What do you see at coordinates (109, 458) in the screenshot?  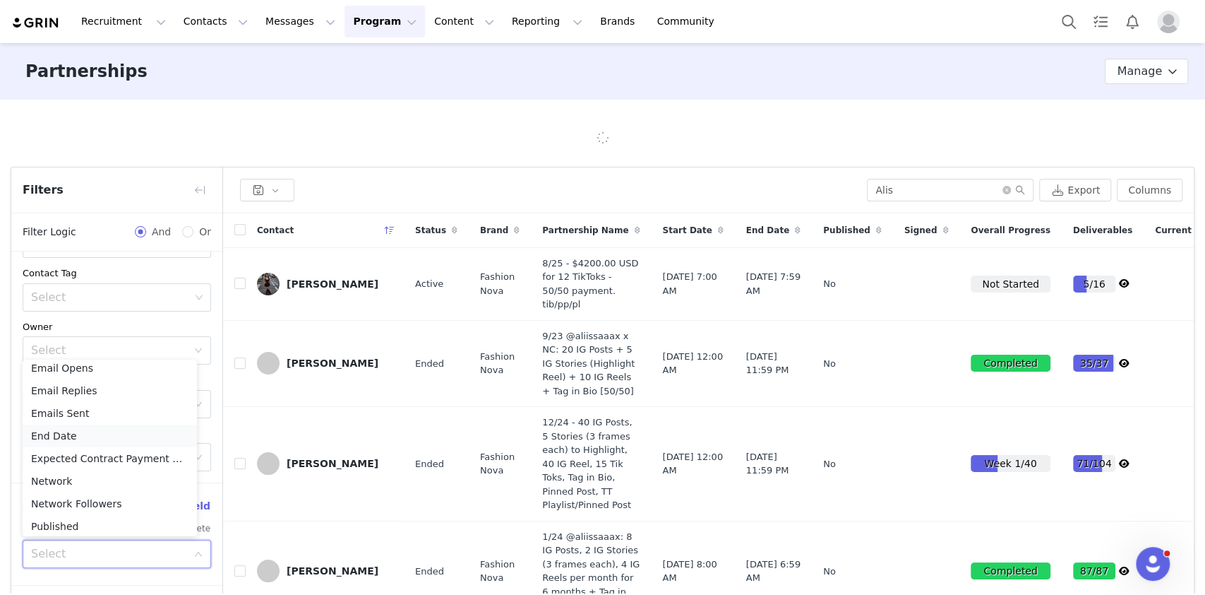 I see `li: Expected Contract Payment Due` at bounding box center [109, 458].